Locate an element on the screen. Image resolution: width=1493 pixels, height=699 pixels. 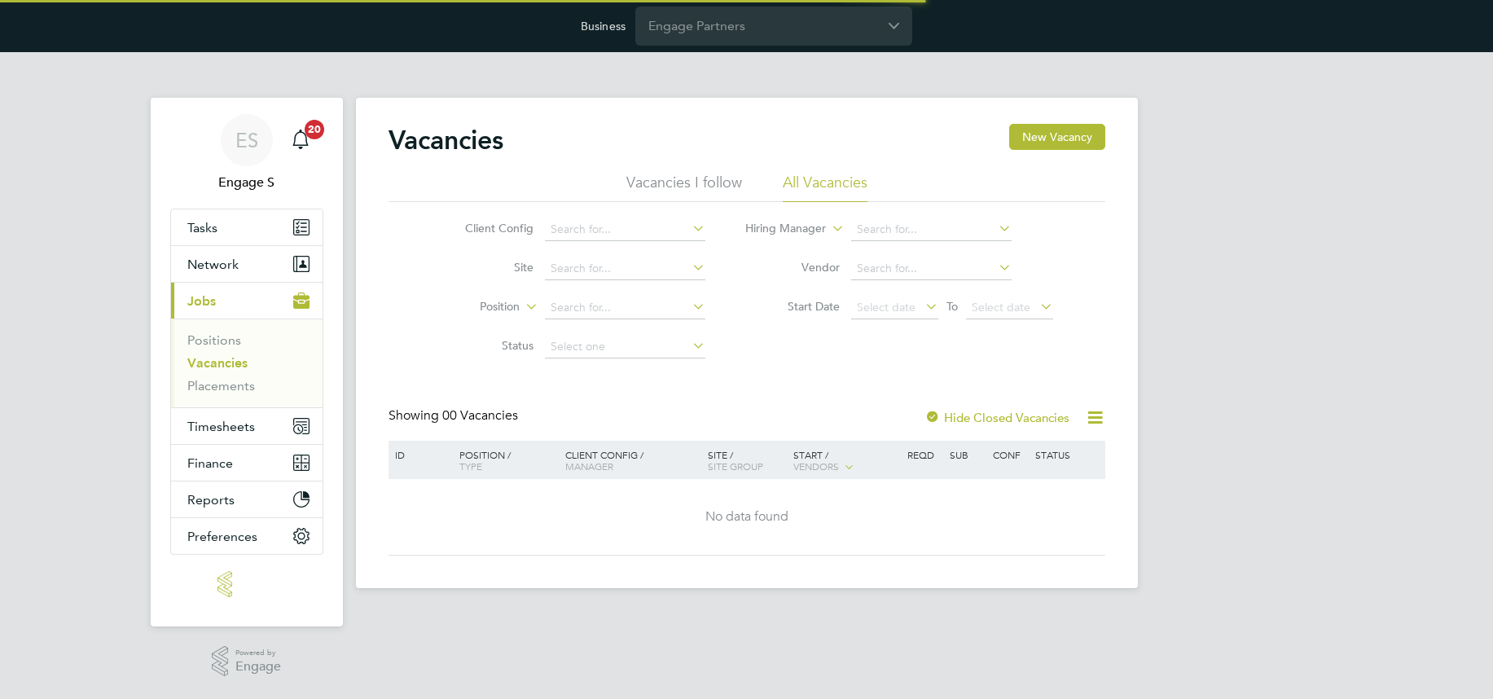
label: Position is located at coordinates (472, 307).